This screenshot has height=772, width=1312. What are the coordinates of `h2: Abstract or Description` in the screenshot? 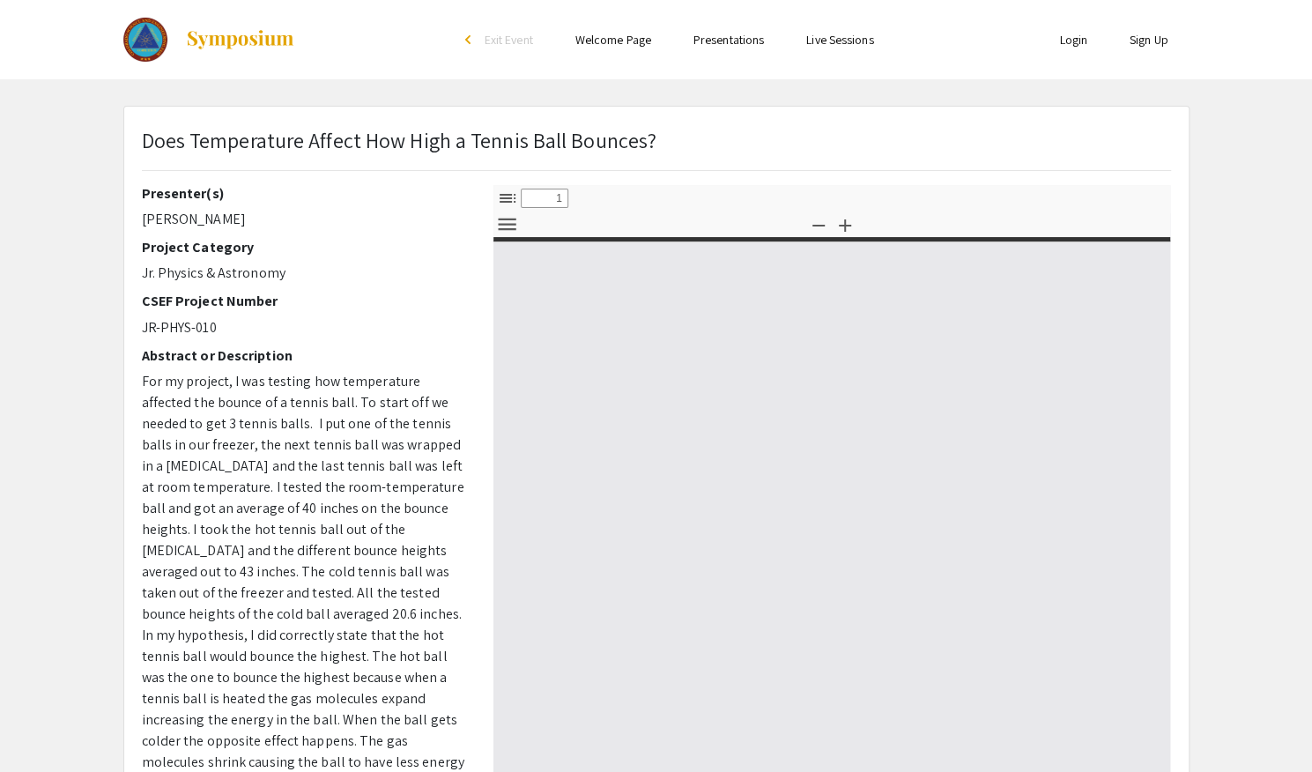 It's located at (304, 355).